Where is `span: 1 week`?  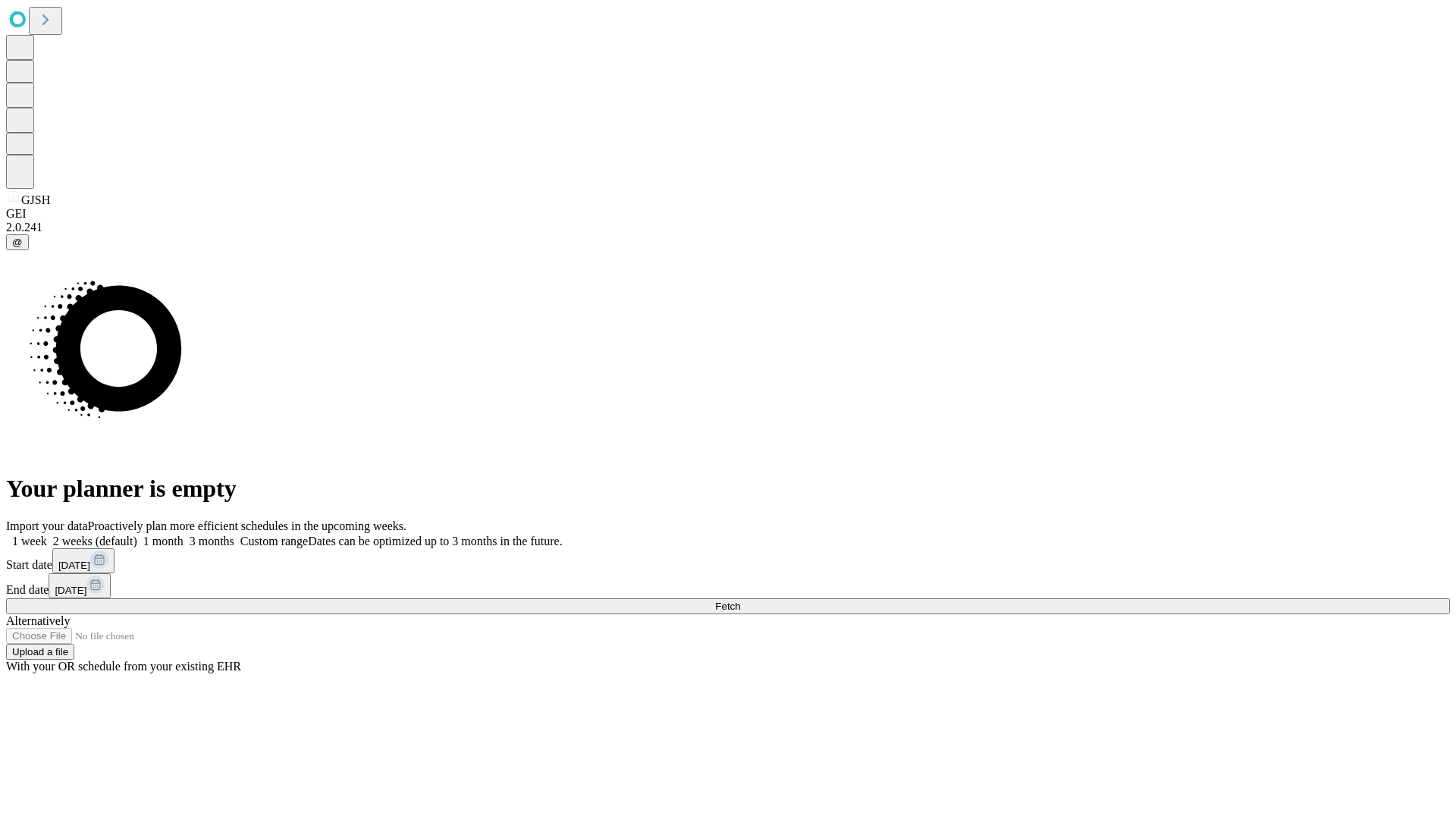 span: 1 week is located at coordinates (29, 540).